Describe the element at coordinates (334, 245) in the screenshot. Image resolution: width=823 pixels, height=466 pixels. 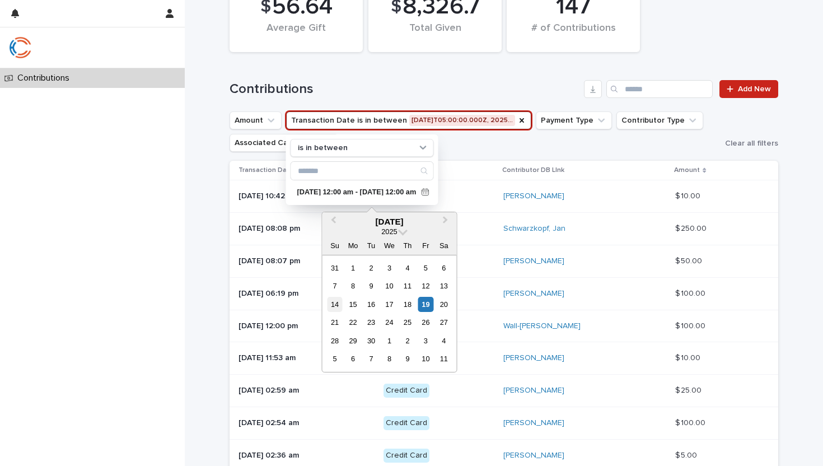
I see `div: Su` at that location.